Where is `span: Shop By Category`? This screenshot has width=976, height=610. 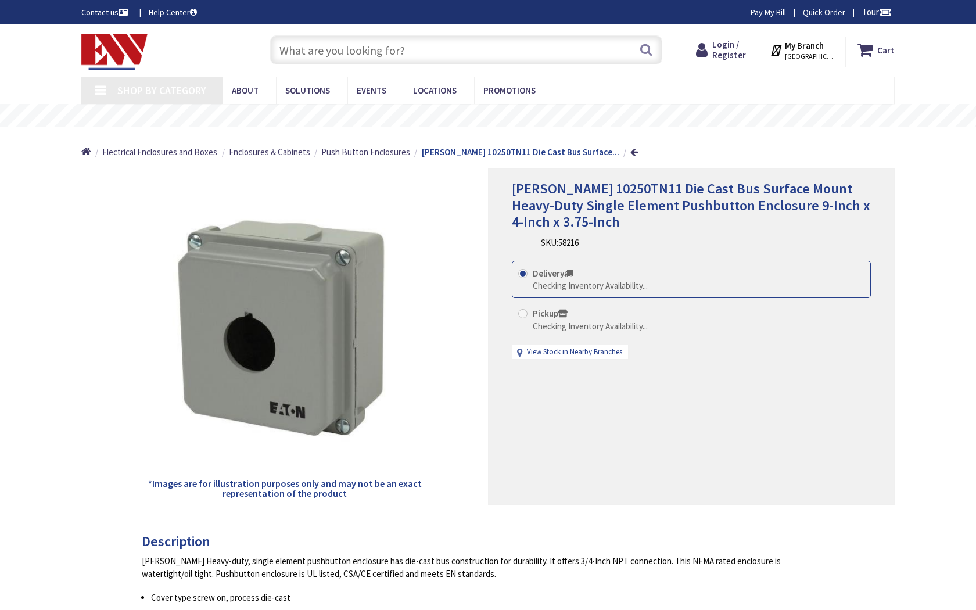
span: Shop By Category is located at coordinates (161, 90).